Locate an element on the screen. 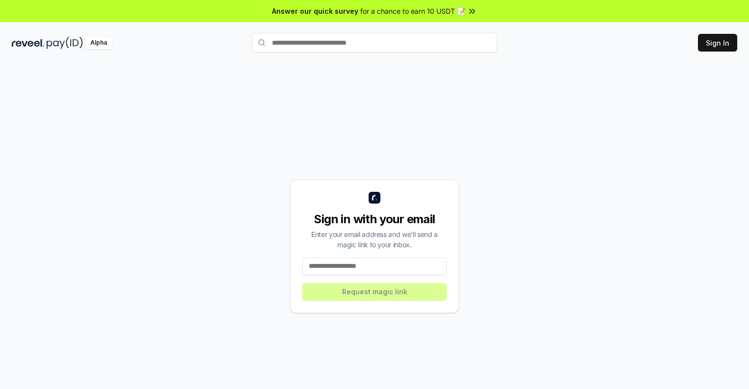 This screenshot has width=749, height=389. div: Sign in with your email is located at coordinates (374, 219).